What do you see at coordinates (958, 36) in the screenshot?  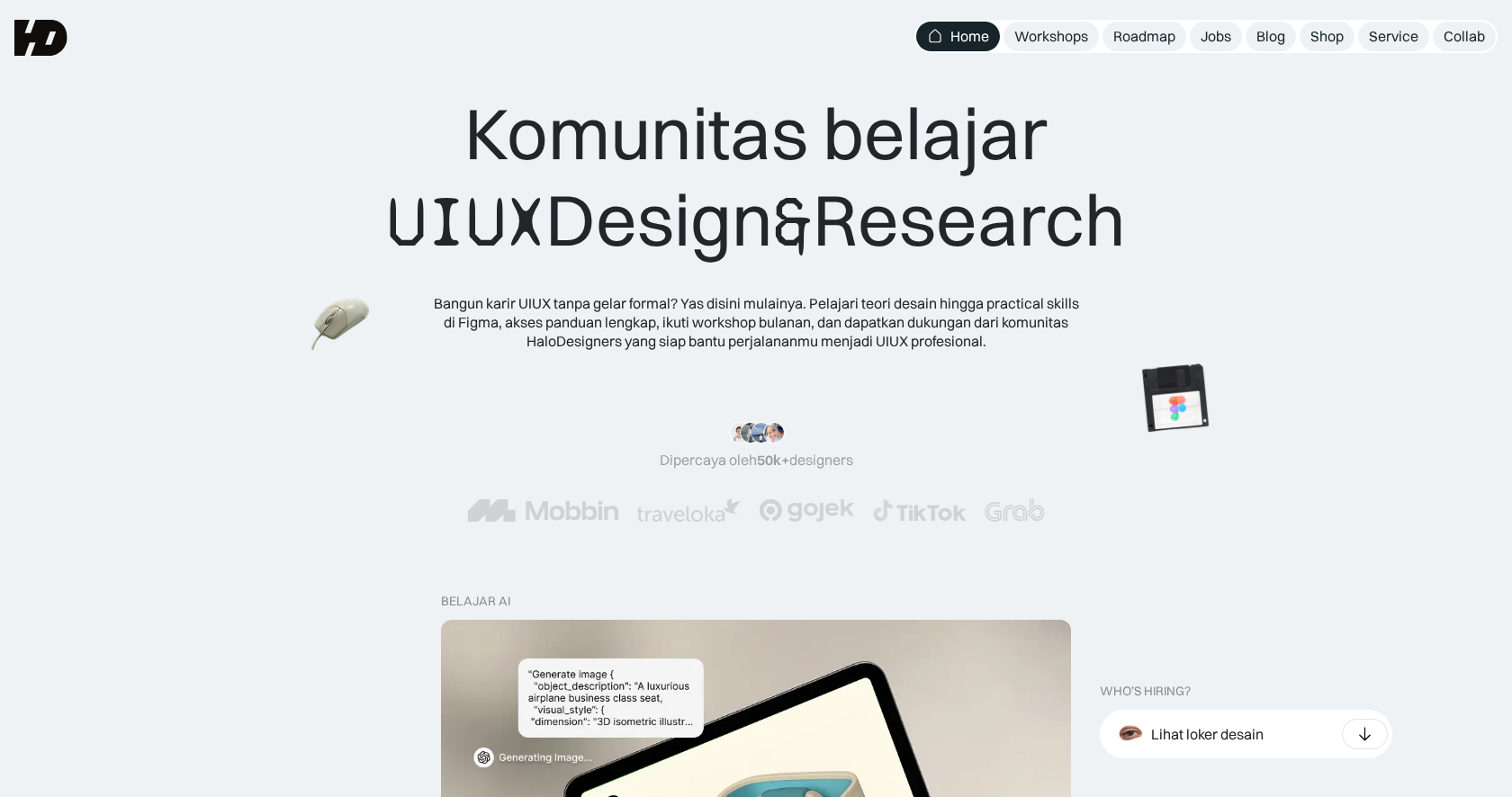 I see `a: Home` at bounding box center [958, 36].